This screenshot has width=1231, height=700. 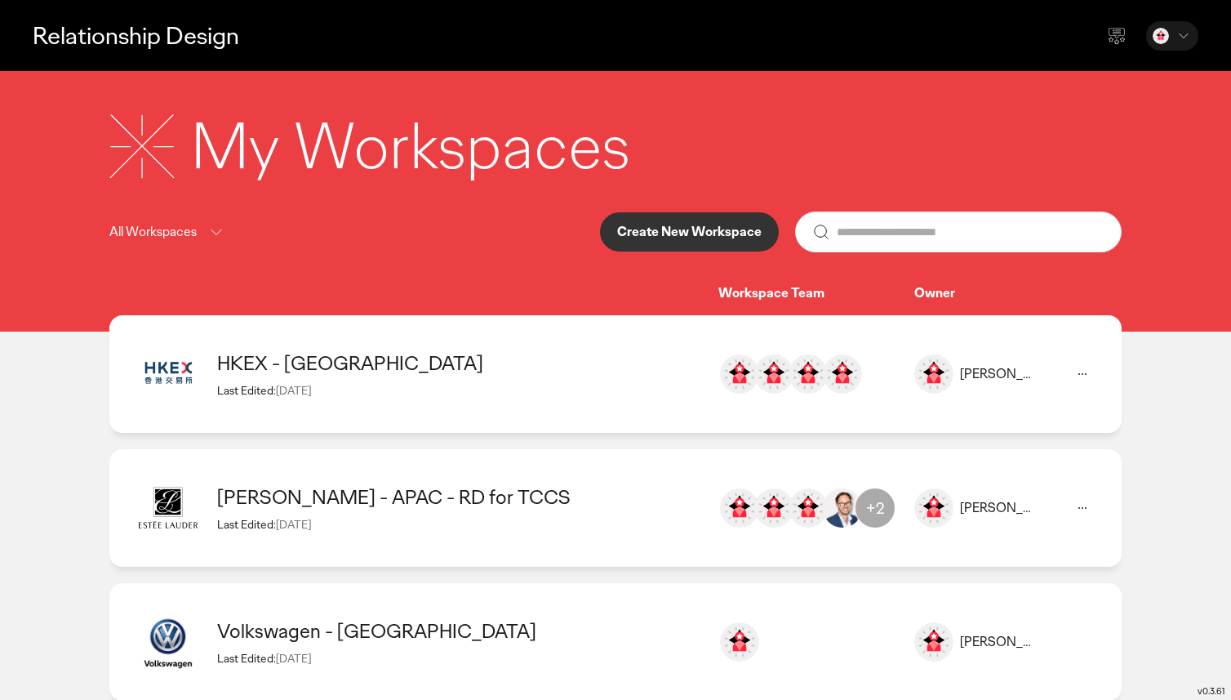 I want to click on div: Volkswagen - South Africa, so click(x=460, y=630).